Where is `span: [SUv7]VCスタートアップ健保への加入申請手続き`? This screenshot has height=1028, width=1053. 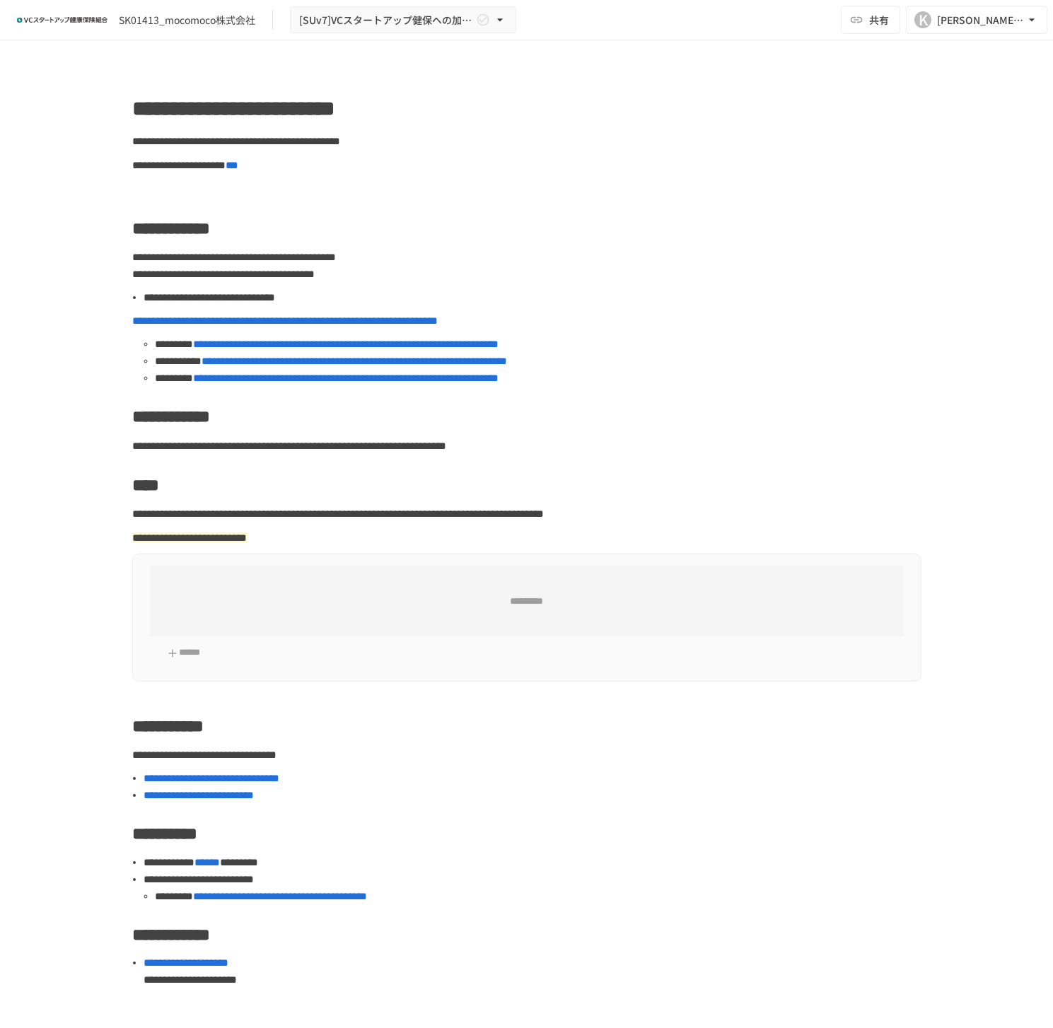 span: [SUv7]VCスタートアップ健保への加入申請手続き is located at coordinates (386, 20).